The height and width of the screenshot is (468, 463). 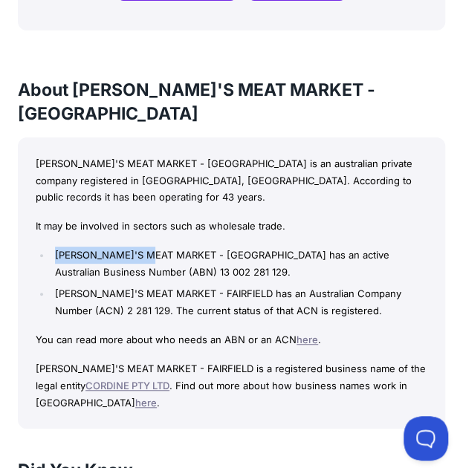 What do you see at coordinates (231, 226) in the screenshot?
I see `p: It may be involved in sectors such as wholesale trade.` at bounding box center [231, 226].